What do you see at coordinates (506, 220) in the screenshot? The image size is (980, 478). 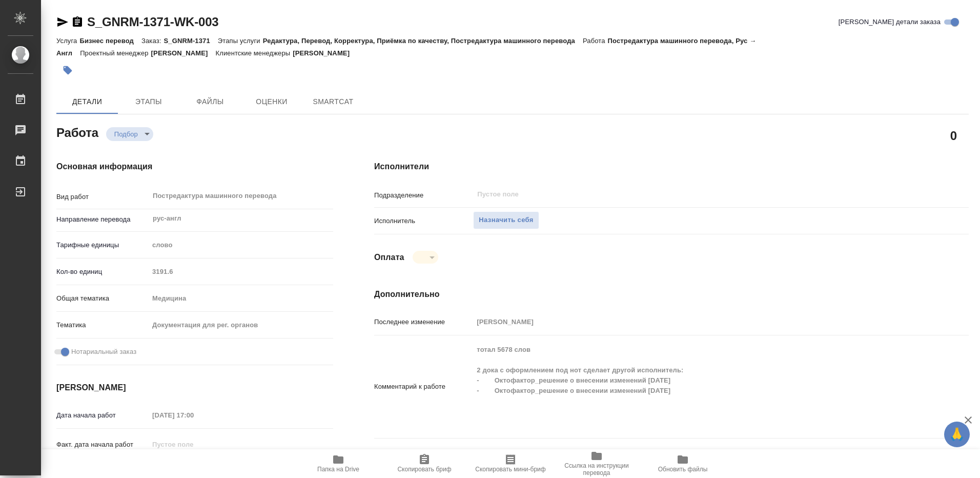 I see `span: Назначить себя` at bounding box center [506, 220].